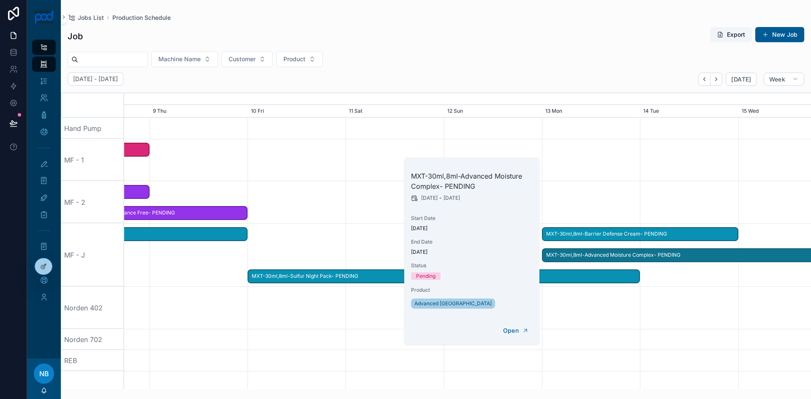 The width and height of the screenshot is (811, 399). Describe the element at coordinates (44, 175) in the screenshot. I see `div: scrollable content` at that location.